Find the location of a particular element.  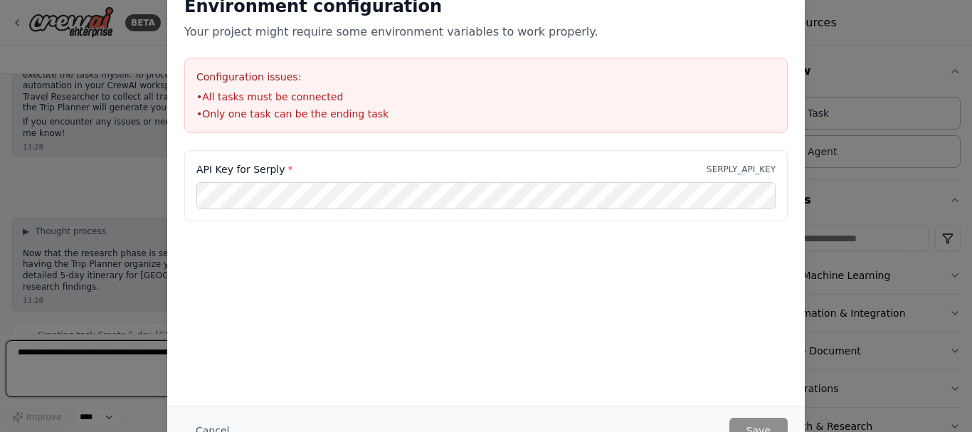

p: SERPLY_API_KEY is located at coordinates (741, 169).